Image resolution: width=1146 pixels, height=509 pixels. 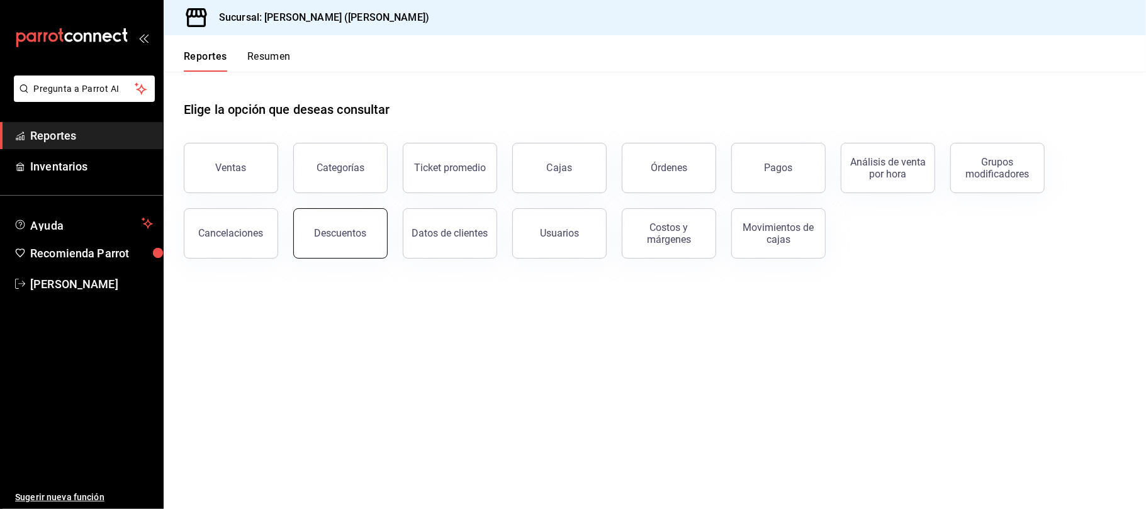 I want to click on button: Pagos, so click(x=778, y=168).